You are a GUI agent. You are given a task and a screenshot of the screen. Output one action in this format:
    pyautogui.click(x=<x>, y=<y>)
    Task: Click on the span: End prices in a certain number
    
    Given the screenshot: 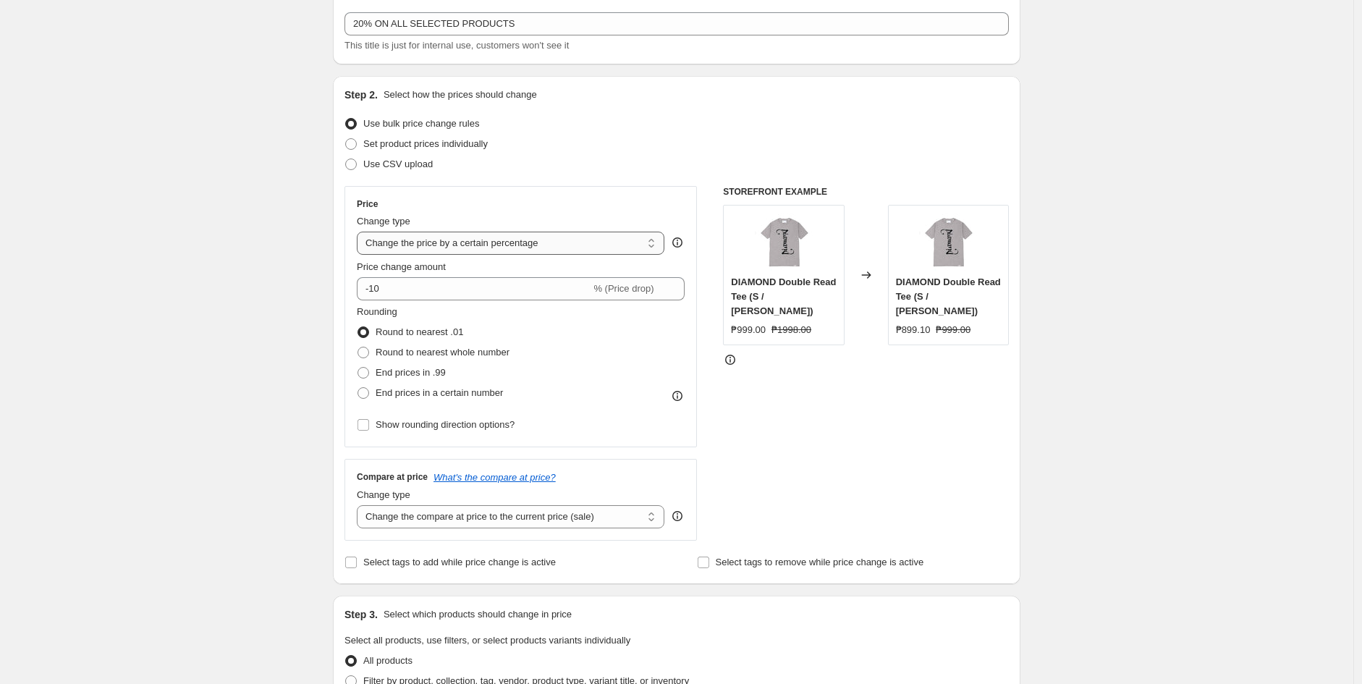 What is the action you would take?
    pyautogui.click(x=439, y=392)
    